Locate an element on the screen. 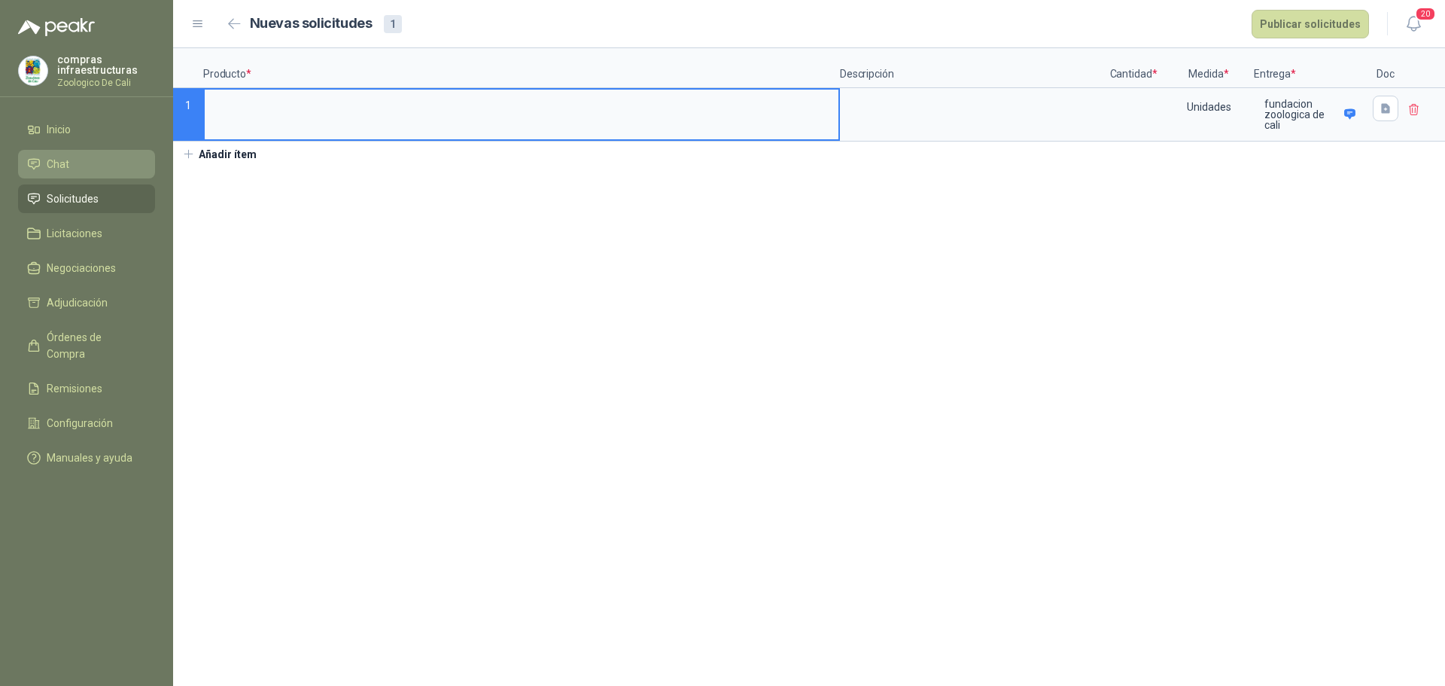  p: Doc is located at coordinates (1386, 68).